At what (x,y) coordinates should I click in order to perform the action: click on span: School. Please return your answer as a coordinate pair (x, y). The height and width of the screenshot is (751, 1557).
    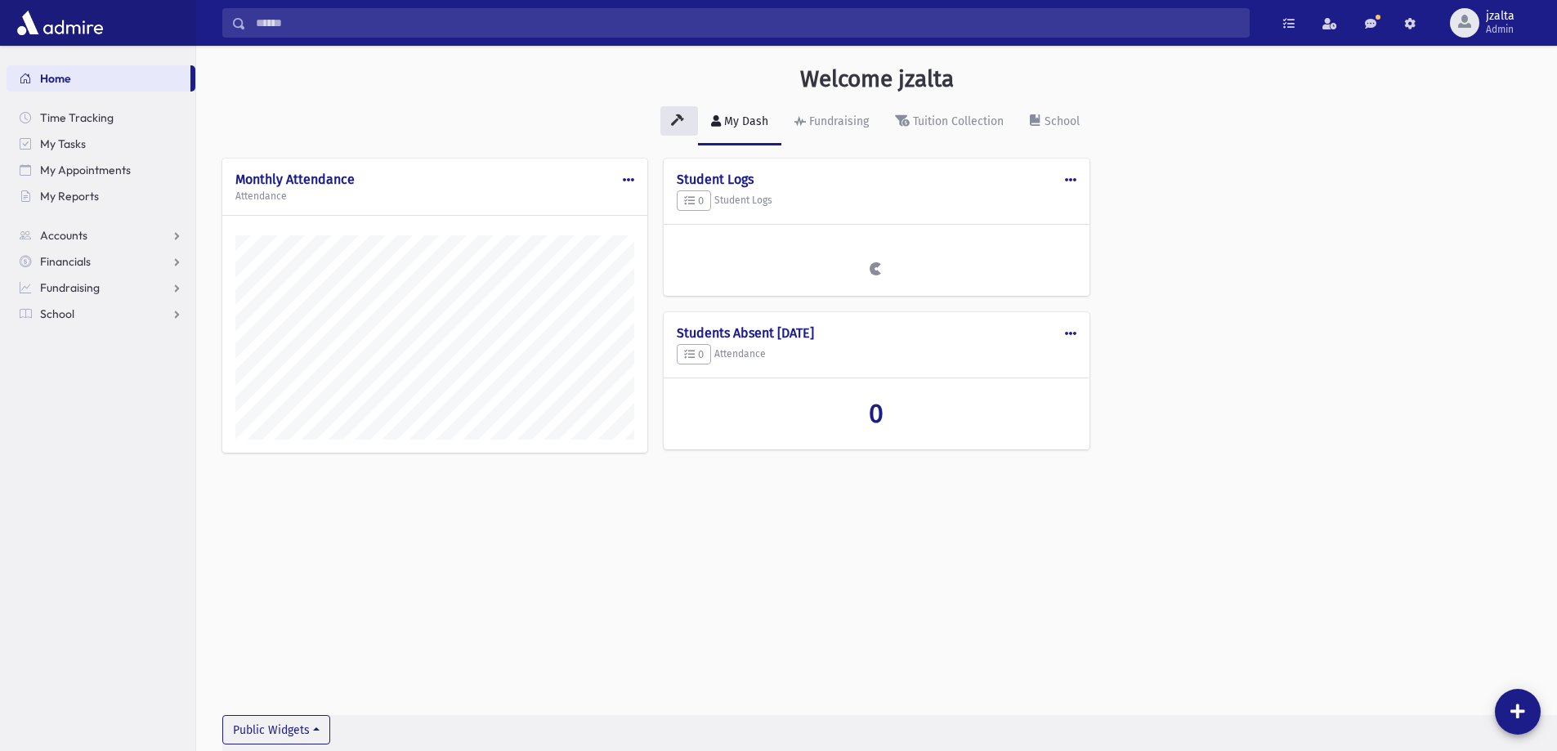
    Looking at the image, I should click on (57, 314).